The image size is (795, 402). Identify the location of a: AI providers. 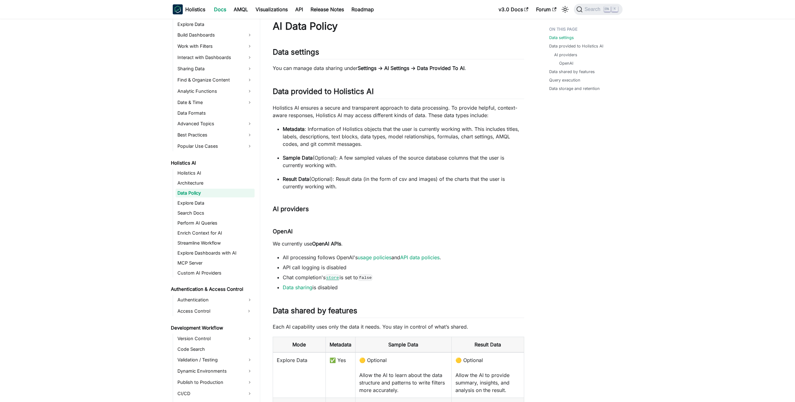
(566, 55).